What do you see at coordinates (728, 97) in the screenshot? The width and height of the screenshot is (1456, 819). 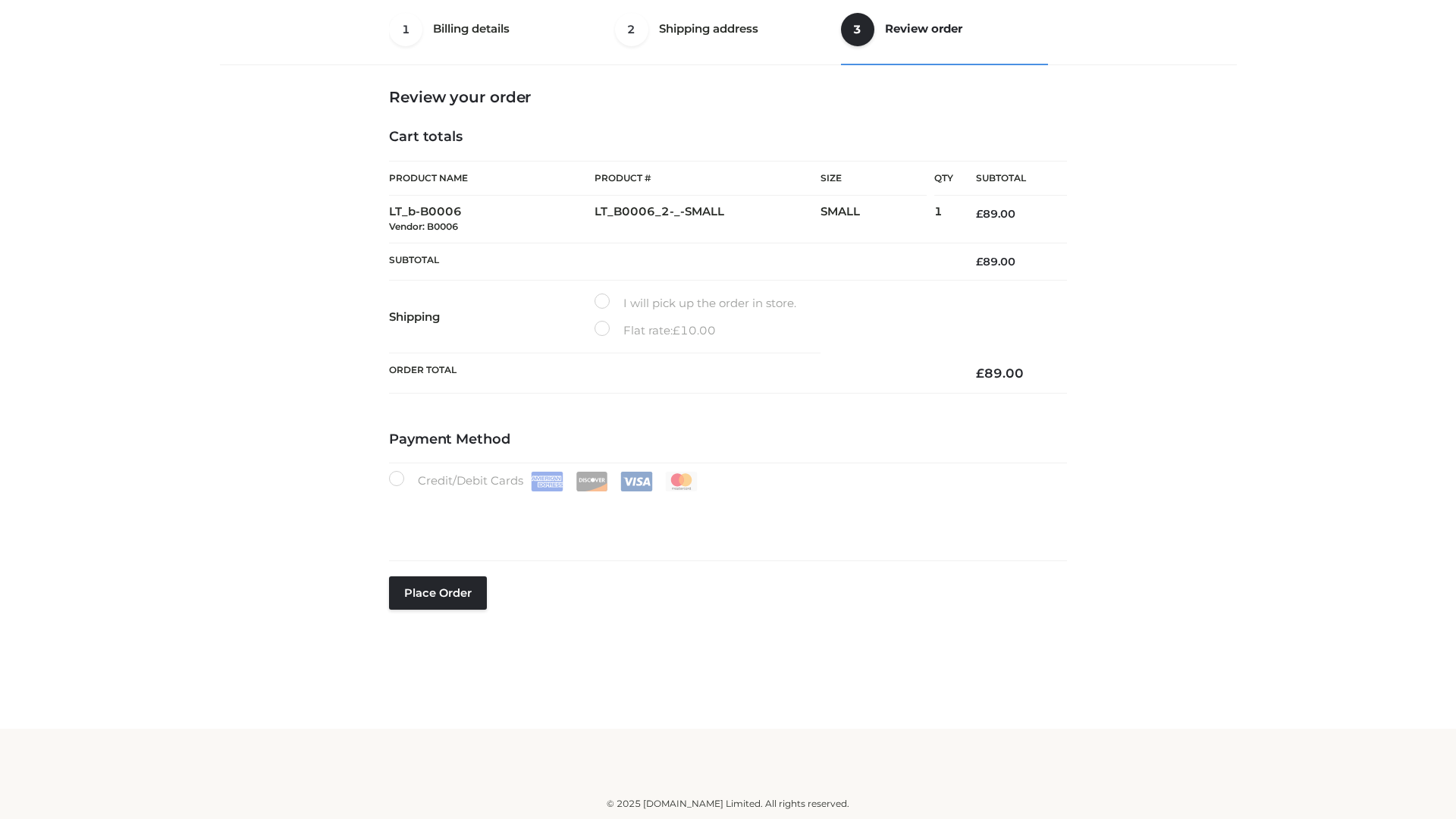 I see `h3: Review your order` at bounding box center [728, 97].